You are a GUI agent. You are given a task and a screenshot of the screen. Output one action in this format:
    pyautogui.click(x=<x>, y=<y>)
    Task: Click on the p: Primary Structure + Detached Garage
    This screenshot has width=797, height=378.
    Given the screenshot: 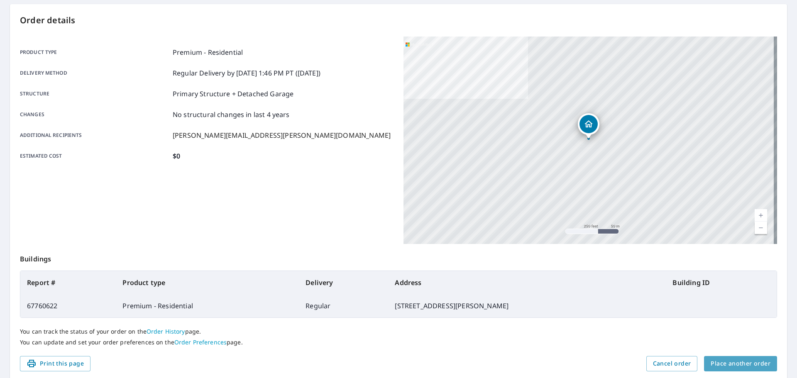 What is the action you would take?
    pyautogui.click(x=233, y=94)
    